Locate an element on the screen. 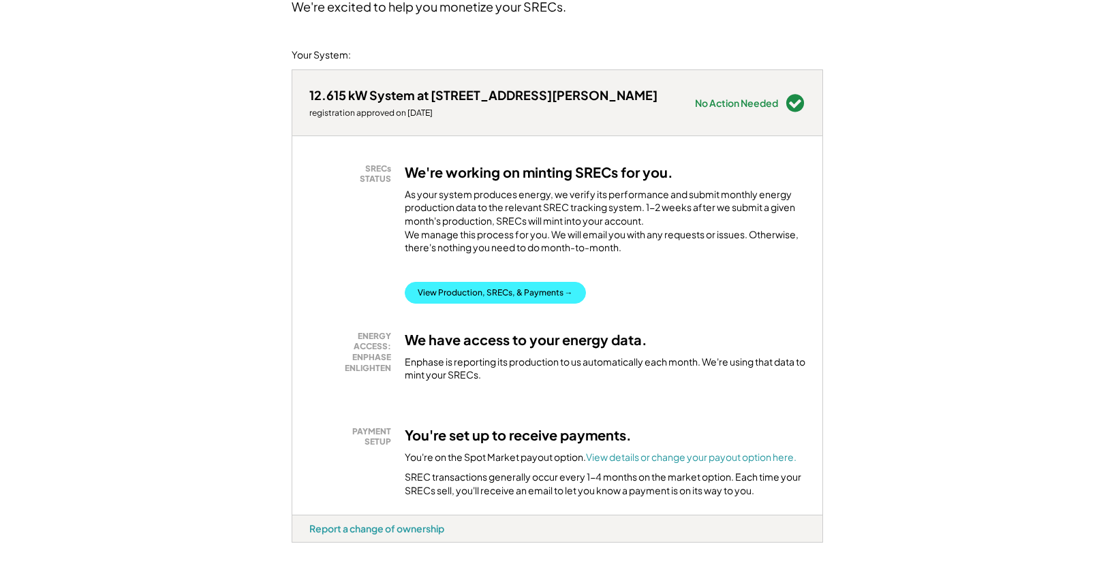 The width and height of the screenshot is (1114, 561). div: SRECs STATUS is located at coordinates (354, 174).